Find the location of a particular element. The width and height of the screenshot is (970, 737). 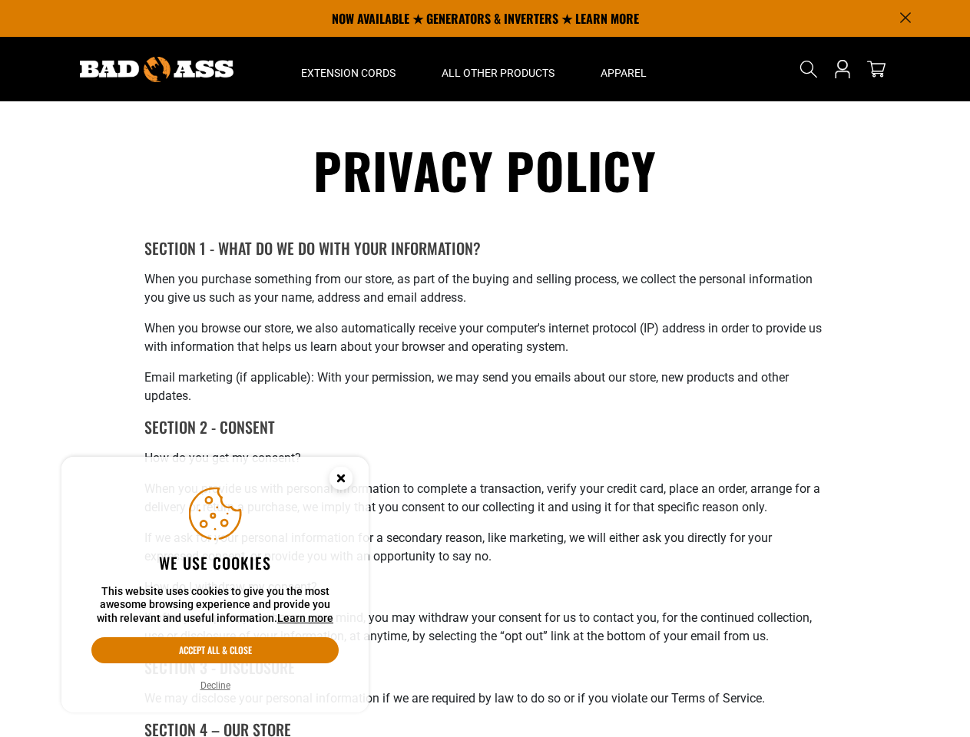

a: Learn more is located at coordinates (305, 618).